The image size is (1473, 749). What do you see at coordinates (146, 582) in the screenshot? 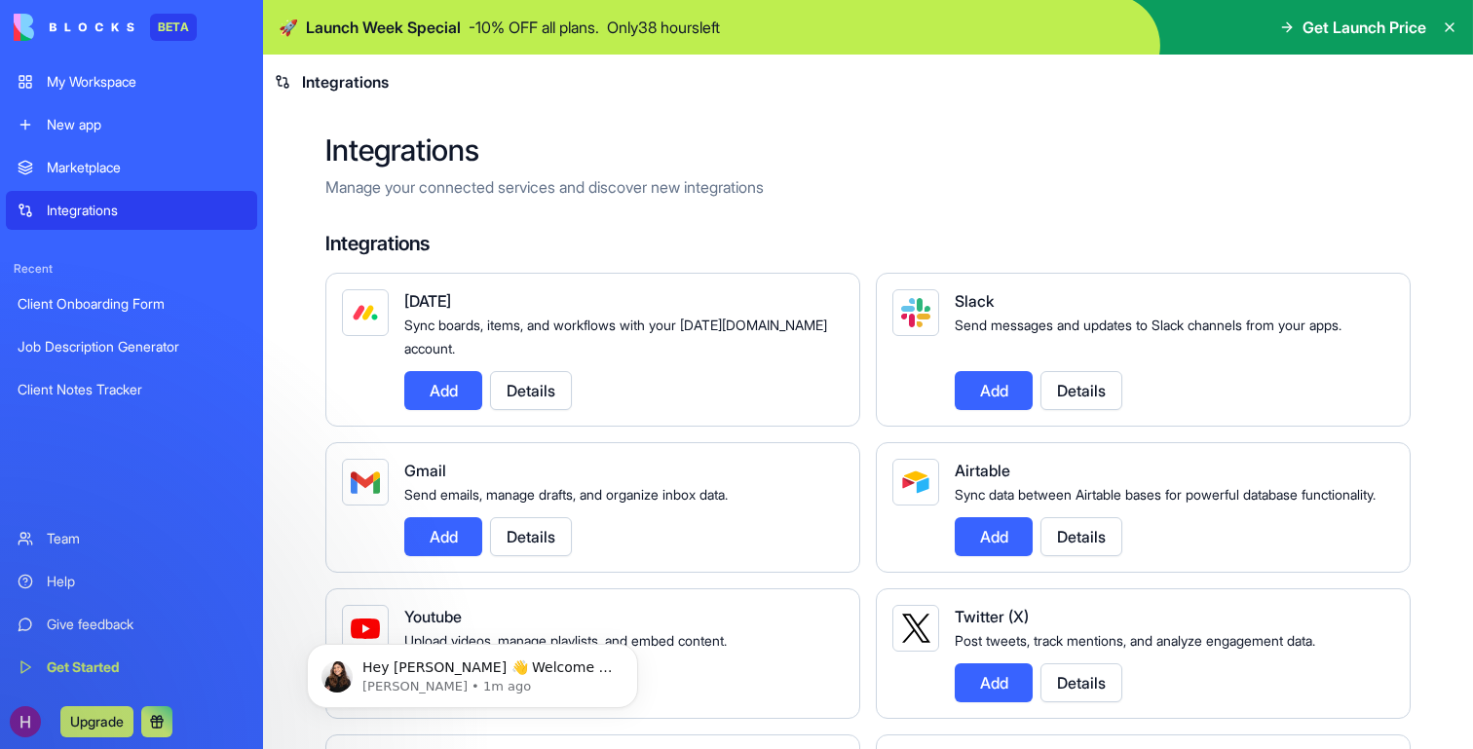
I see `div: Help` at bounding box center [146, 582].